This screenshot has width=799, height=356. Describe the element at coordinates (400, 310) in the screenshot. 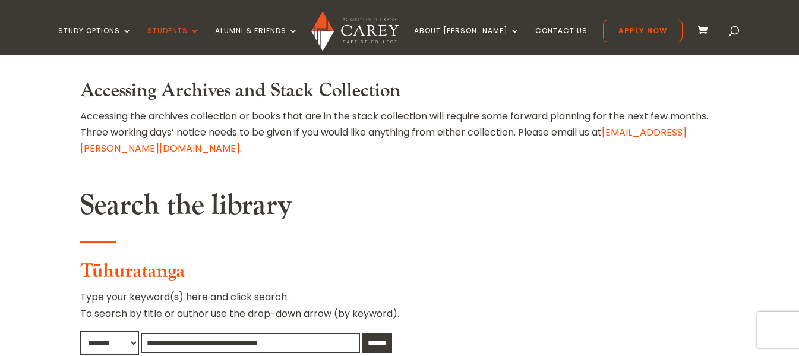

I see `p: Type your keyword(s) here and click search. To search by title or author use the drop-down arrow ...` at that location.